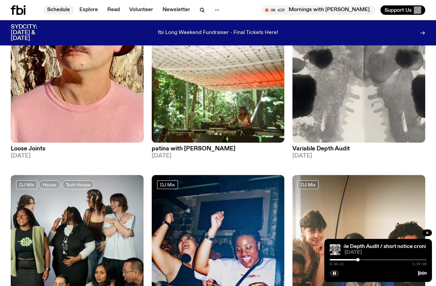 The height and width of the screenshot is (286, 436). Describe the element at coordinates (176, 10) in the screenshot. I see `a: Newsletter` at that location.